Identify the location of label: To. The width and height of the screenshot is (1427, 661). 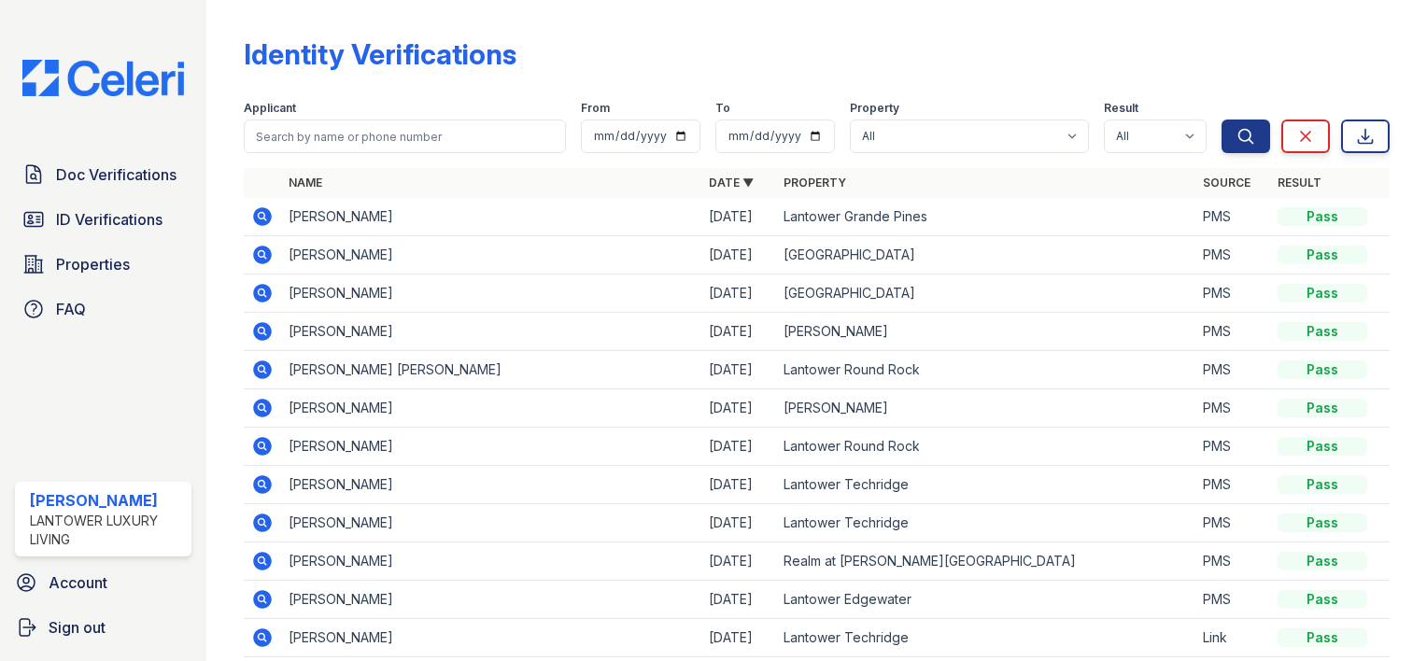
(723, 108).